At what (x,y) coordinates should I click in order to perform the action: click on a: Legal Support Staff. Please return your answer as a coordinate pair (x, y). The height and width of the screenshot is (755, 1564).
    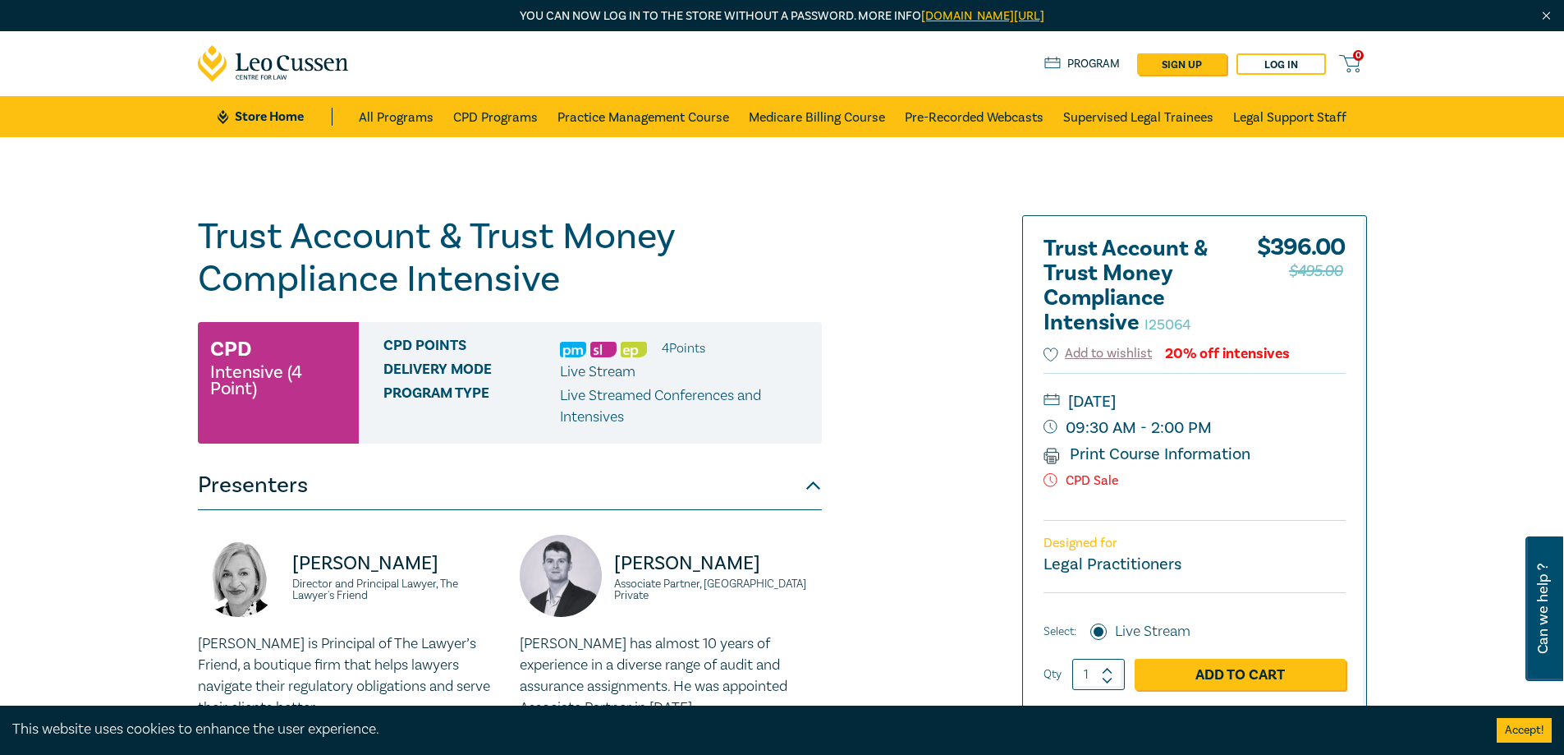
    Looking at the image, I should click on (1290, 117).